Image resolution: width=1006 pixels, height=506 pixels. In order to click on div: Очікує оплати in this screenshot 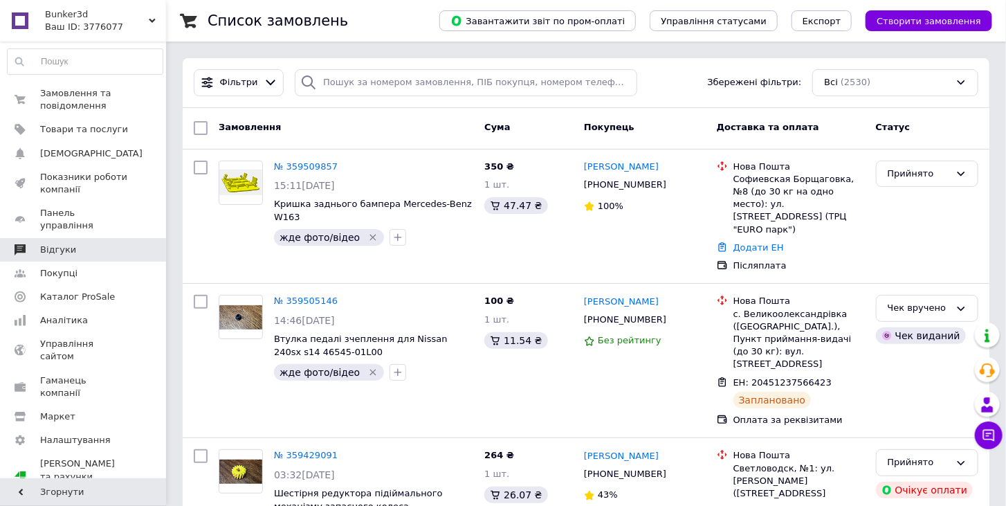, I will do `click(925, 490)`.